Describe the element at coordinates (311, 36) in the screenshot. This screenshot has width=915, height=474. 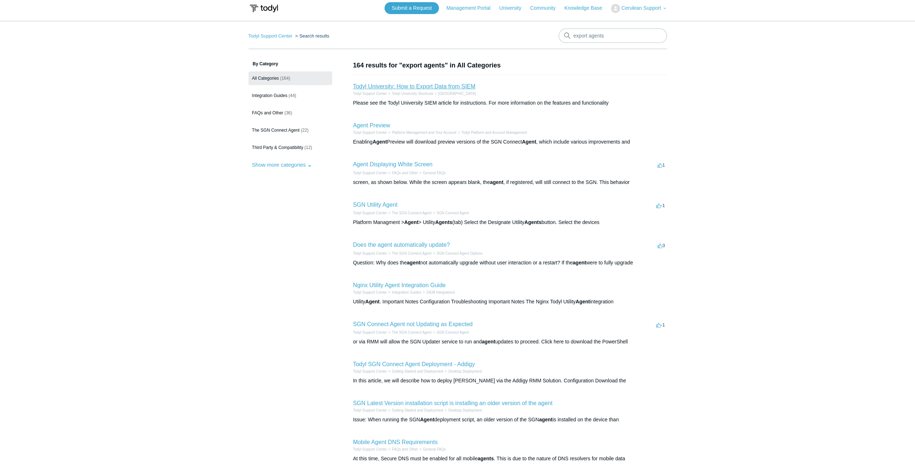
I see `li: Search results` at that location.